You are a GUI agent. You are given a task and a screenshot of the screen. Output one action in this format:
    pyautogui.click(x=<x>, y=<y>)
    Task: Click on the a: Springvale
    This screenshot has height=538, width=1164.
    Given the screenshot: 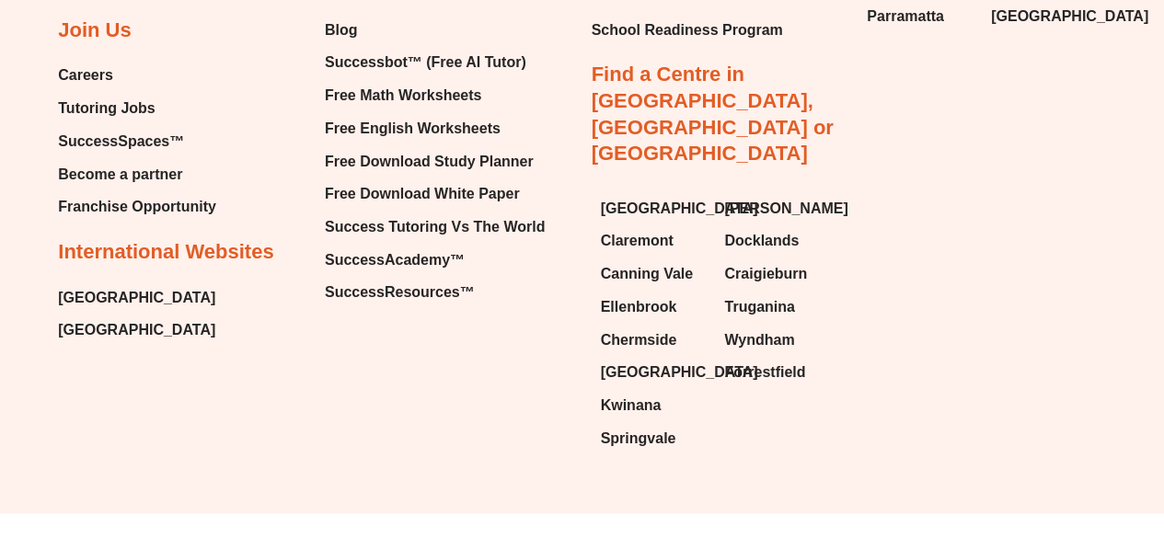 What is the action you would take?
    pyautogui.click(x=653, y=439)
    